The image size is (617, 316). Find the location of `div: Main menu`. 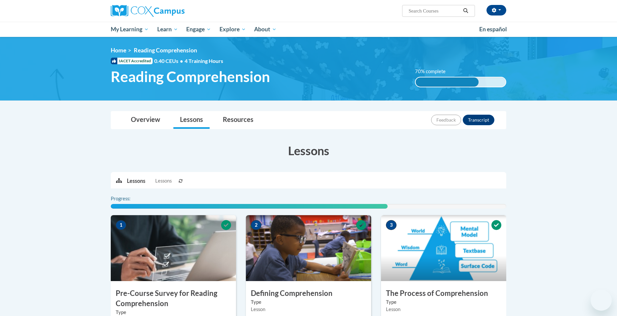

div: Main menu is located at coordinates (308, 29).